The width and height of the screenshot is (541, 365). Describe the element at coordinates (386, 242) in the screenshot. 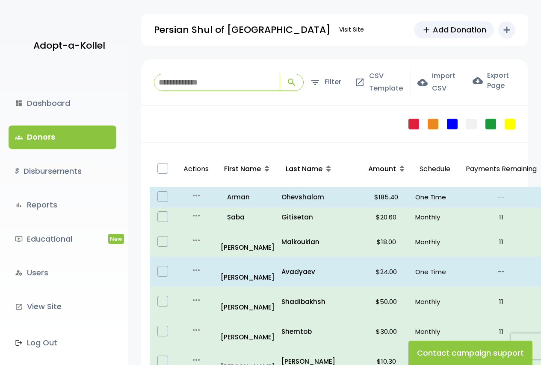

I see `p: $18.00` at that location.